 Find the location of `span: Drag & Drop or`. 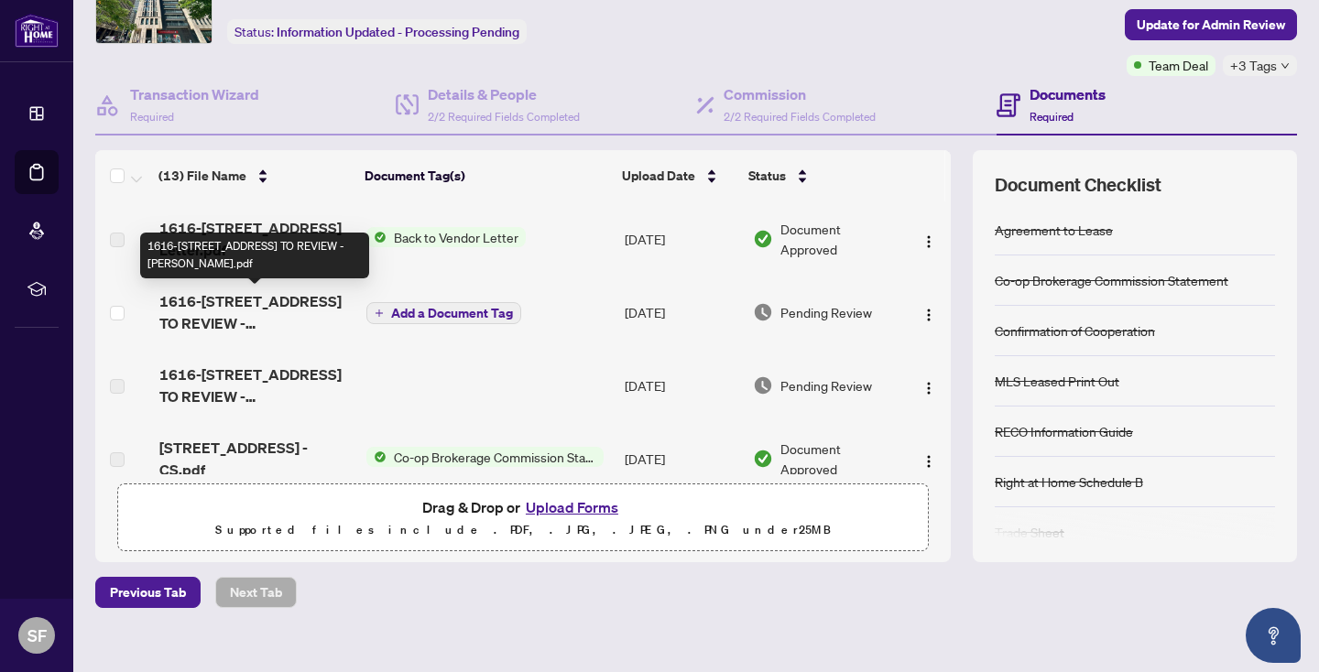

span: Drag & Drop or is located at coordinates (523, 507).